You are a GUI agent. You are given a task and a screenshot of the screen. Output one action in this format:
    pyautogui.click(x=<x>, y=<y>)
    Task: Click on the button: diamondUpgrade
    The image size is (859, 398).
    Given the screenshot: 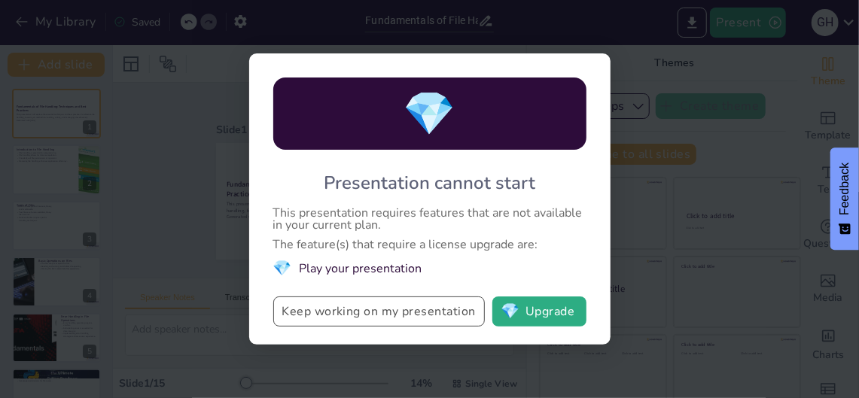 What is the action you would take?
    pyautogui.click(x=539, y=312)
    